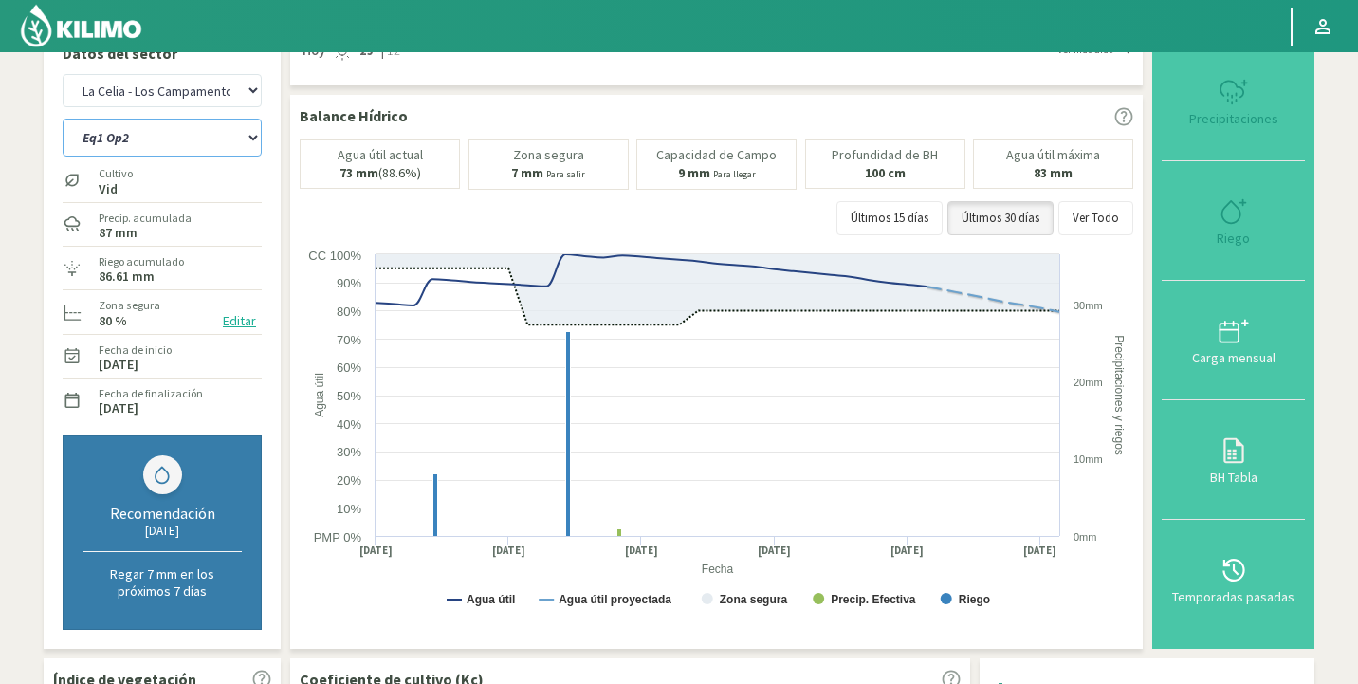 This screenshot has height=684, width=1358. Describe the element at coordinates (565, 174) in the screenshot. I see `small: Para salir` at that location.